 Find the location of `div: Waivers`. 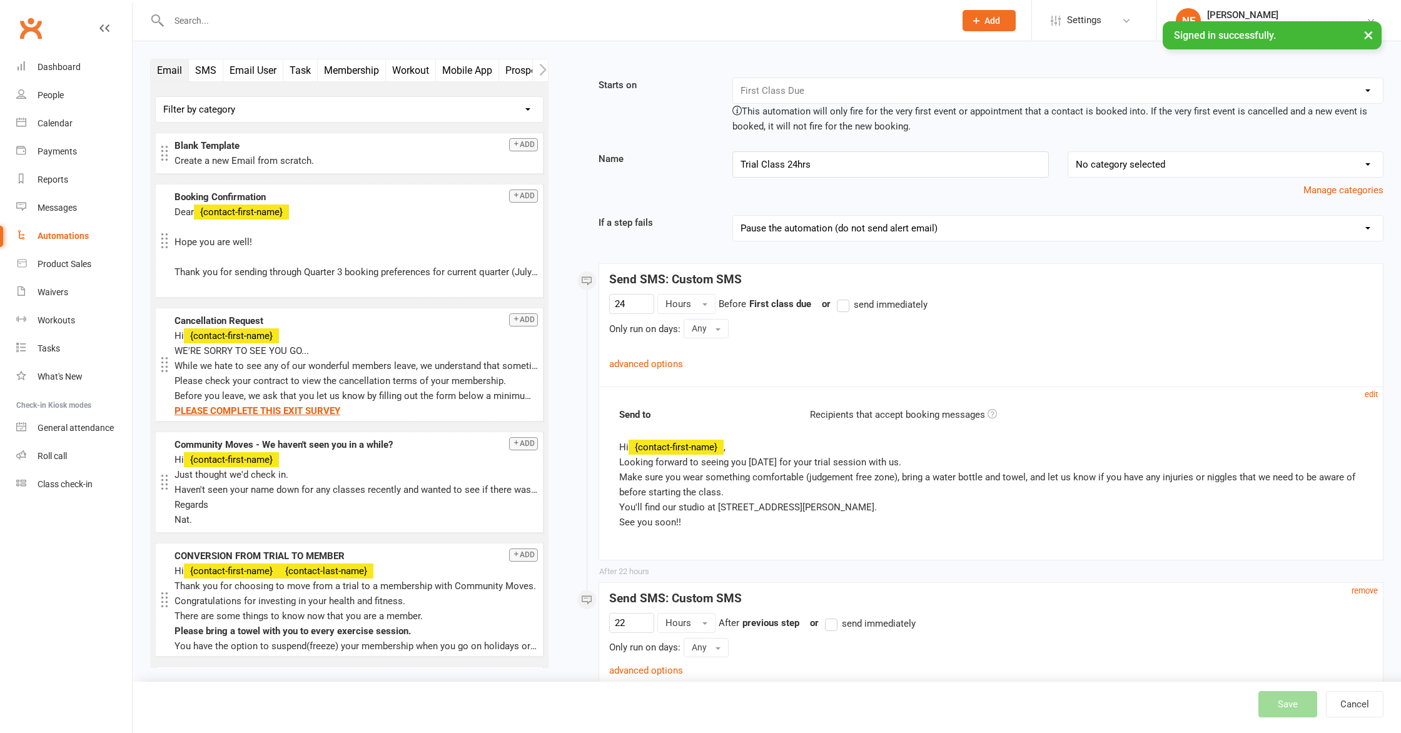

div: Waivers is located at coordinates (53, 292).